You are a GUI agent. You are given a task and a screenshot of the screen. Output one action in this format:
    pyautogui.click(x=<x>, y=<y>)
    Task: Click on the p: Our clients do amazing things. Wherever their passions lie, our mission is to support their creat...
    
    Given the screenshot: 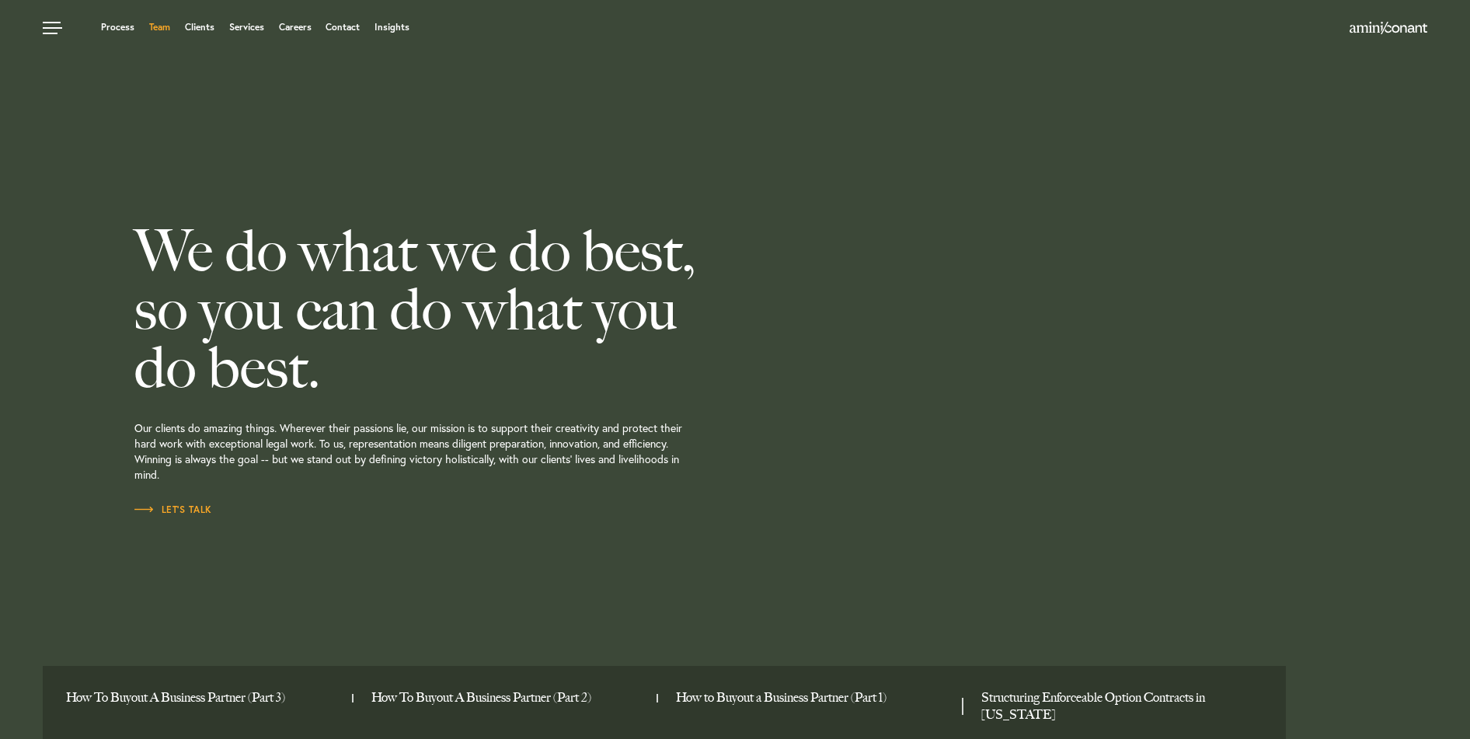 What is the action you would take?
    pyautogui.click(x=490, y=449)
    